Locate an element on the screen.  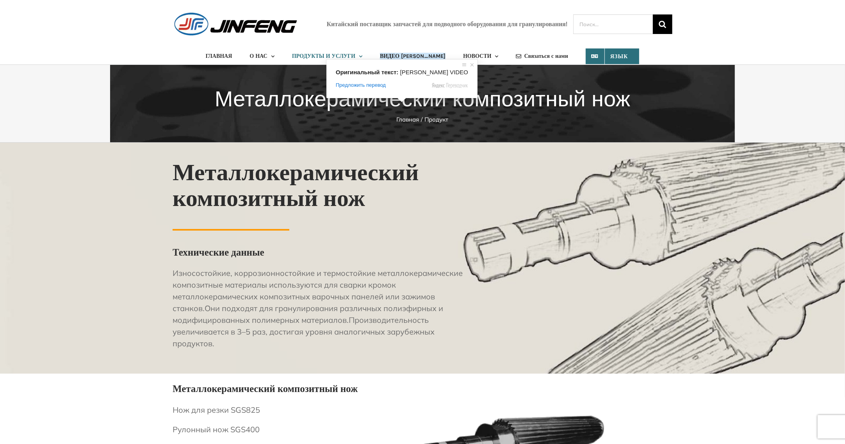
ya-tr-span: ГЛАВНАЯ is located at coordinates (219, 56).